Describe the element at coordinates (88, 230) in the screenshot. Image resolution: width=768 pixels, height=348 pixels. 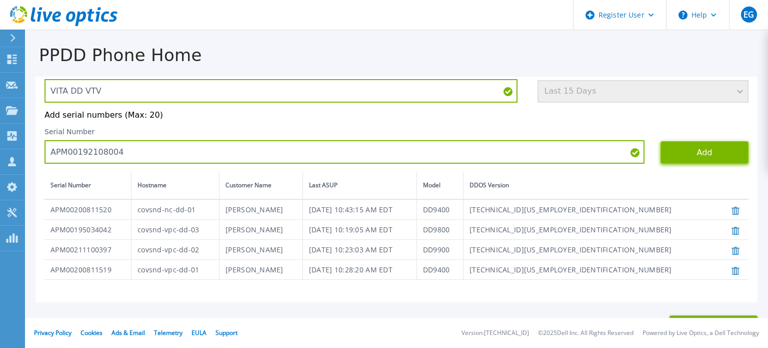
I see `td: APM00195034042` at that location.